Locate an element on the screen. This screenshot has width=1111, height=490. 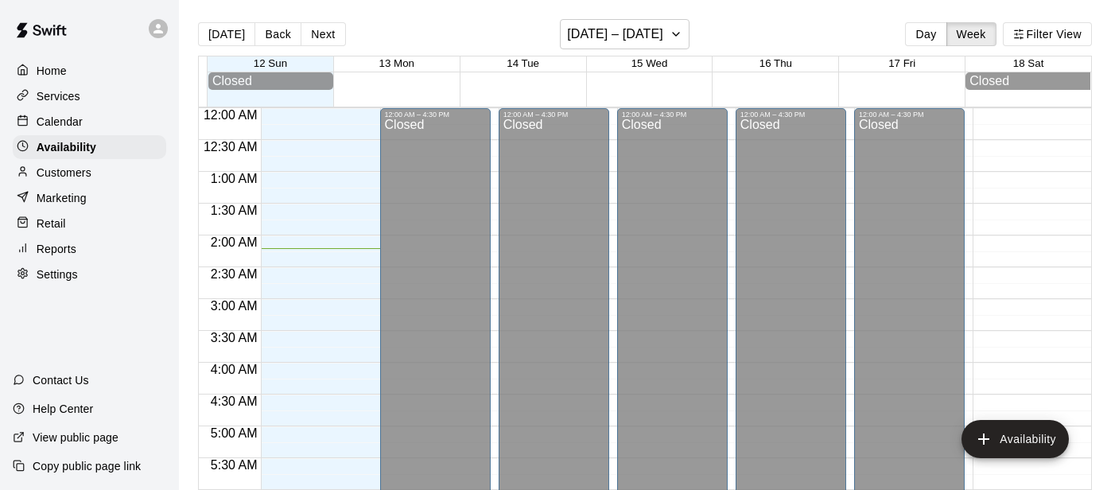
p: Contact Us is located at coordinates (60, 380).